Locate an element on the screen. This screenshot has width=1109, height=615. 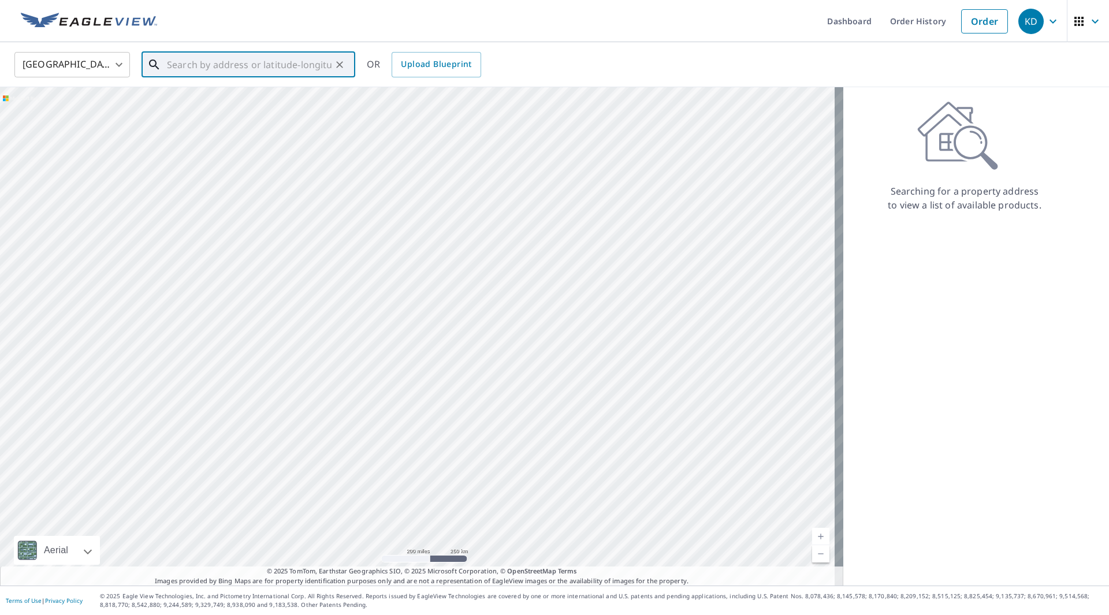
img: EV Logo is located at coordinates (89, 21).